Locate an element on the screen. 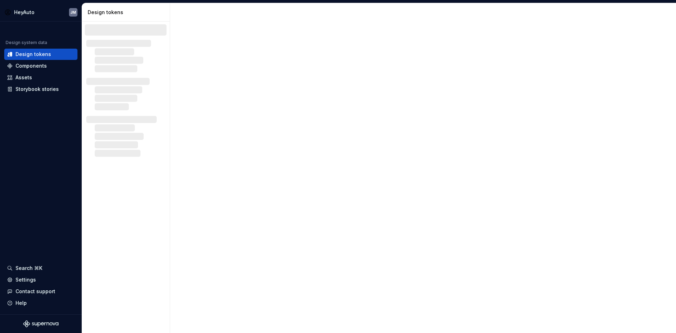  div: Search ⌘K is located at coordinates (29, 268).